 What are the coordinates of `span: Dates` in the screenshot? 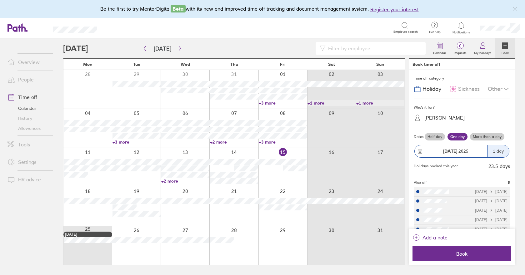 It's located at (418, 137).